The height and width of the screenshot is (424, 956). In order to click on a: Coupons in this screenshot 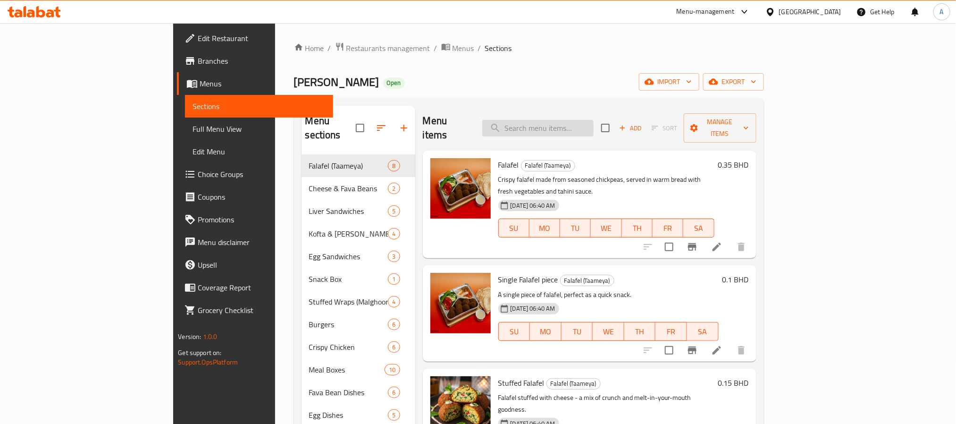, I will do `click(255, 197)`.